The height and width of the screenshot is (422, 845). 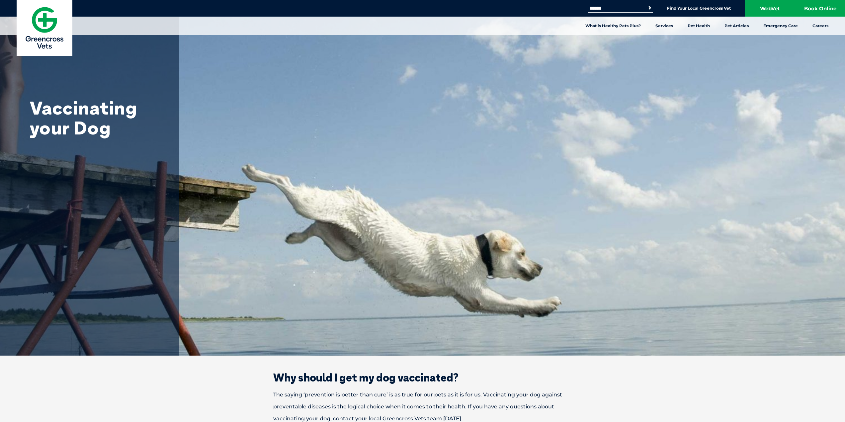 What do you see at coordinates (737, 26) in the screenshot?
I see `a: Pet Articles` at bounding box center [737, 26].